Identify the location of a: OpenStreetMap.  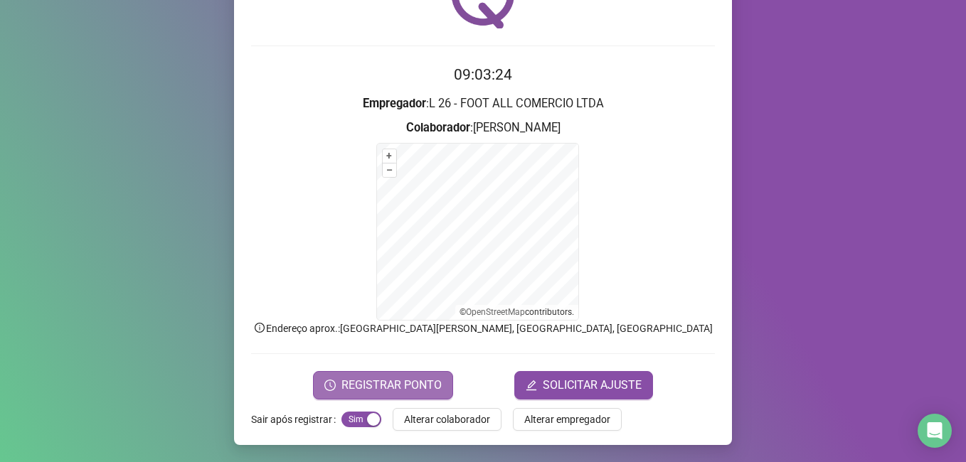
(495, 312).